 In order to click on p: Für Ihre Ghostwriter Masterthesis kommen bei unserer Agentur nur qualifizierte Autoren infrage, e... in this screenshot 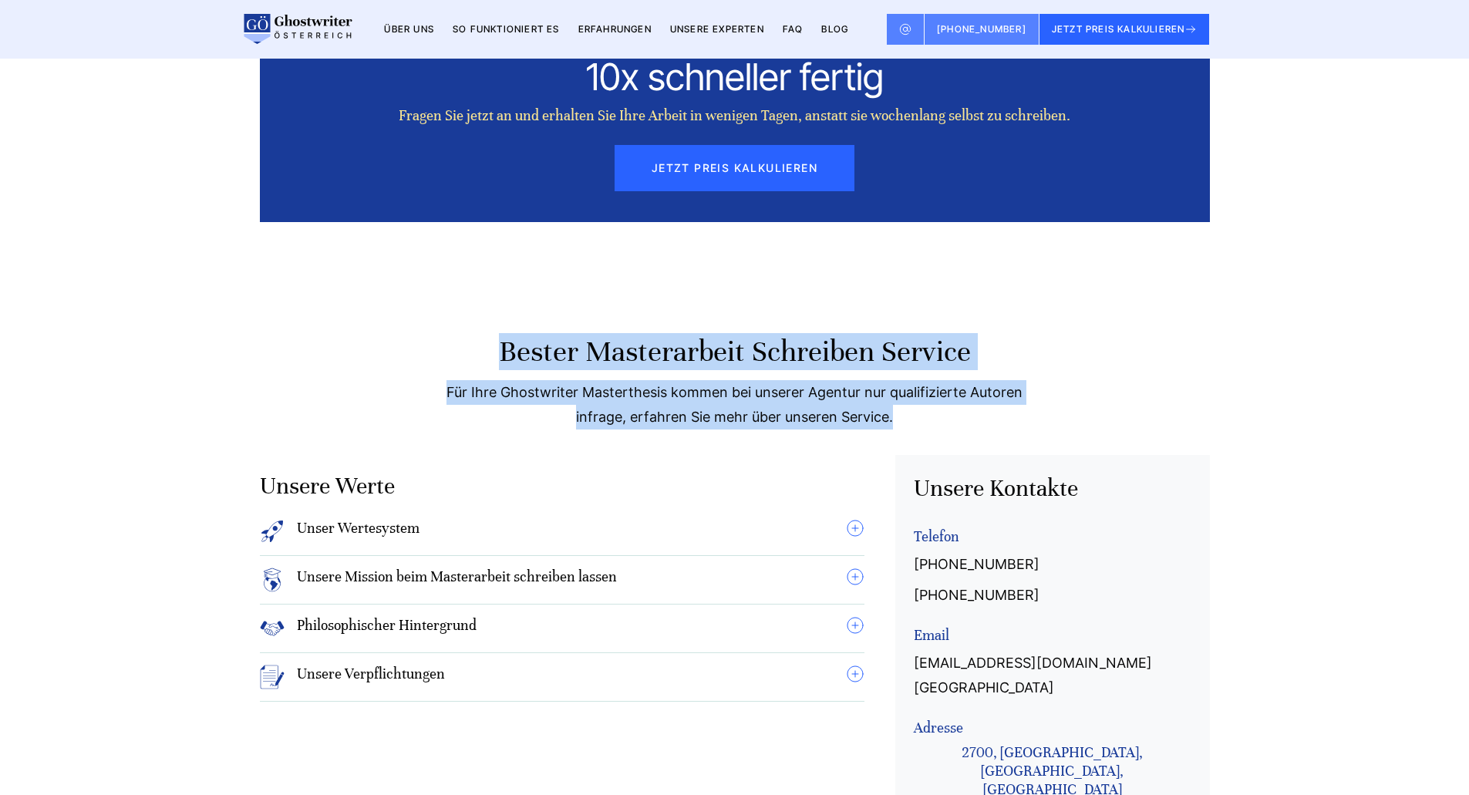, I will do `click(734, 405)`.